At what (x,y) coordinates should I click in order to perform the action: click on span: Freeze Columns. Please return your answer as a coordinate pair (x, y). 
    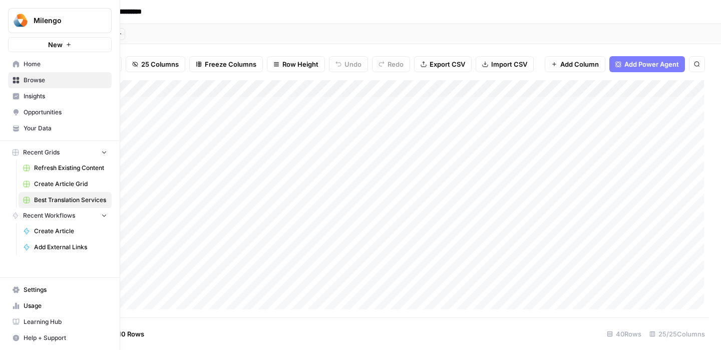
    Looking at the image, I should click on (230, 64).